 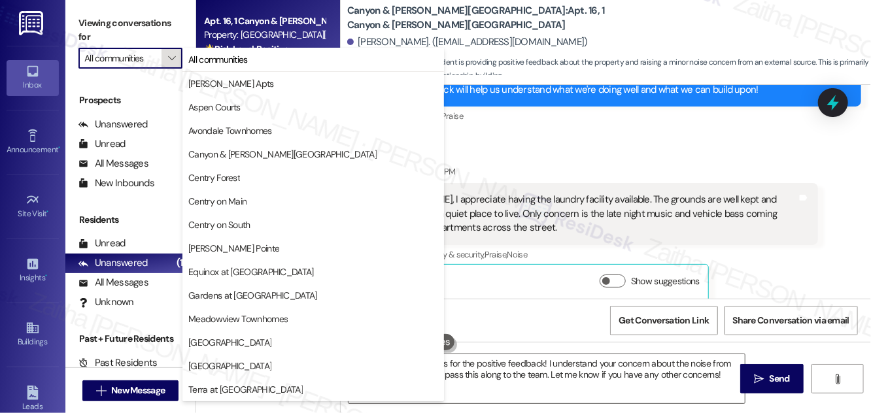 What do you see at coordinates (214, 107) in the screenshot?
I see `span: Aspen Courts` at bounding box center [214, 107].